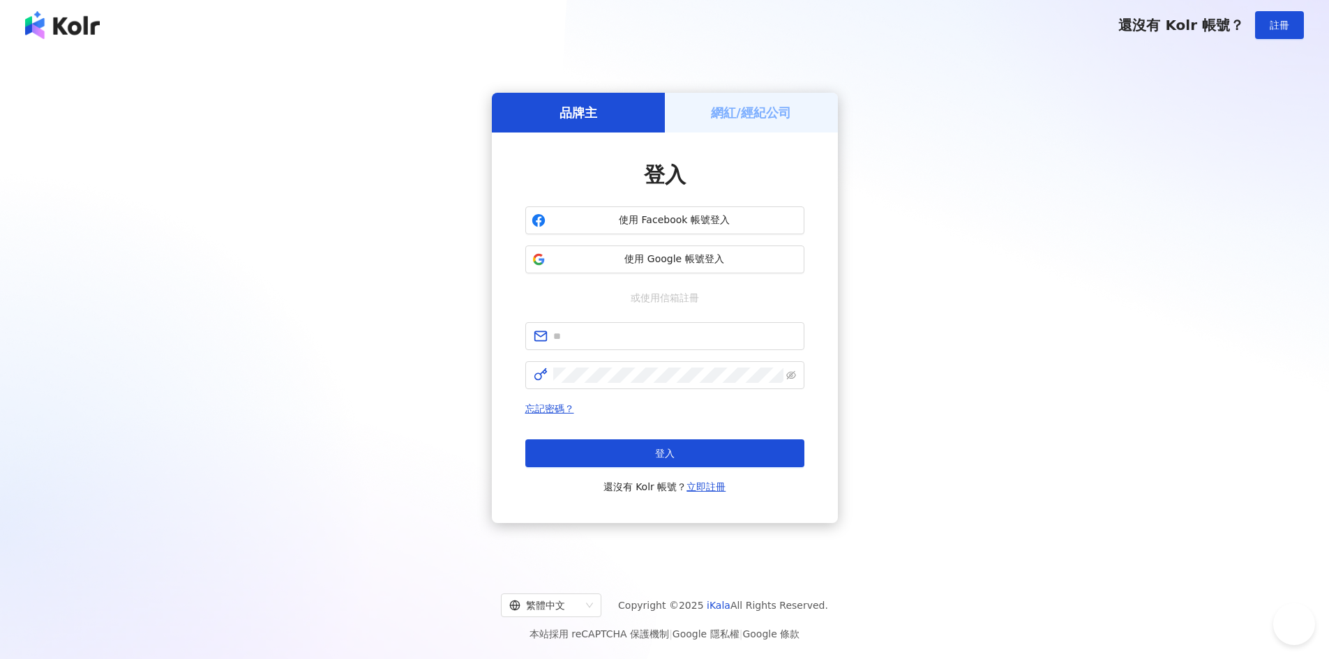 The width and height of the screenshot is (1329, 659). Describe the element at coordinates (1279, 25) in the screenshot. I see `button: 註冊` at that location.